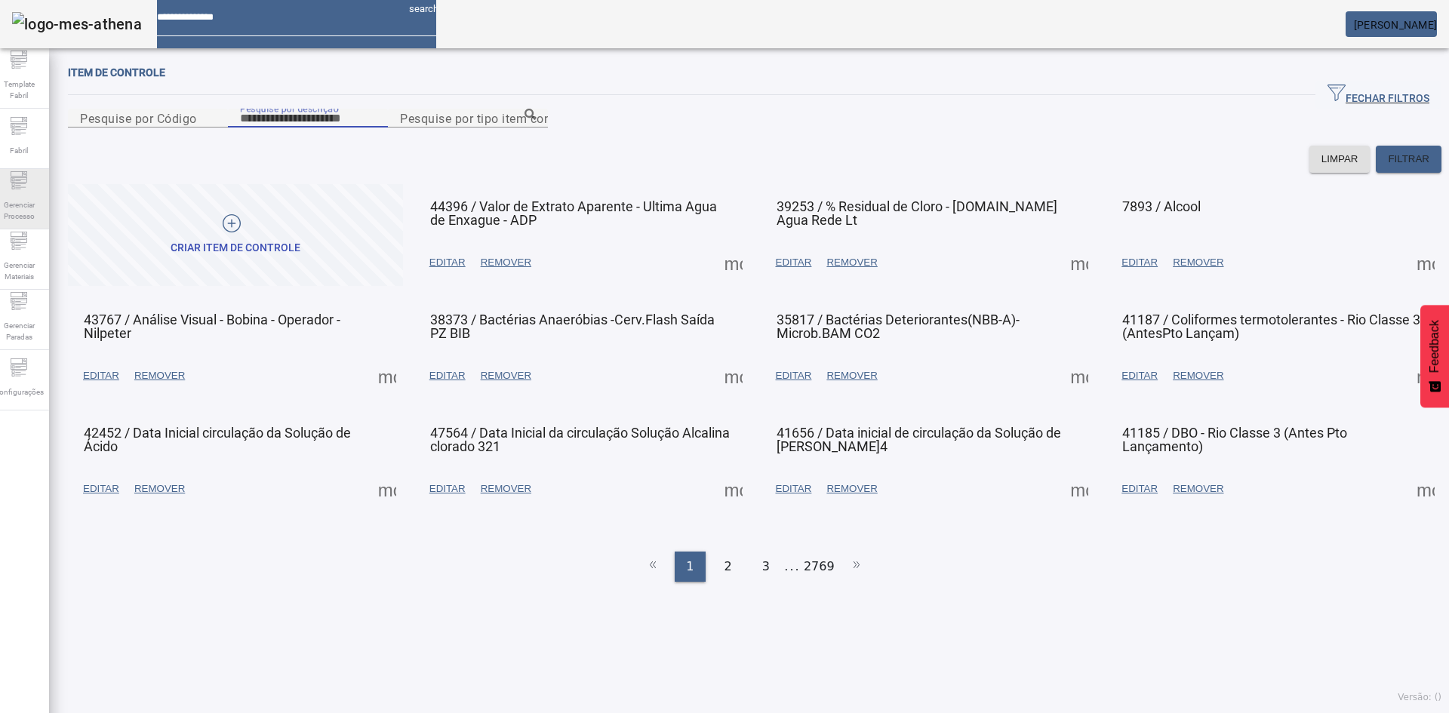  What do you see at coordinates (1162, 206) in the screenshot?
I see `span: 7893 / Alcool` at bounding box center [1162, 206].